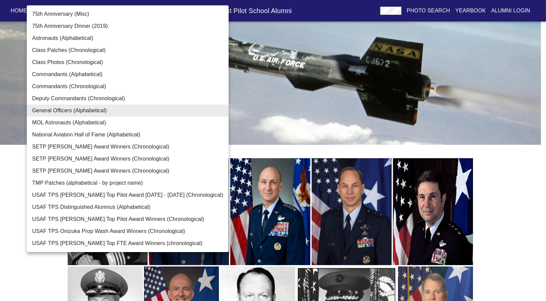 The height and width of the screenshot is (301, 546). Describe the element at coordinates (128, 86) in the screenshot. I see `li: Commandants (Chronological)` at that location.